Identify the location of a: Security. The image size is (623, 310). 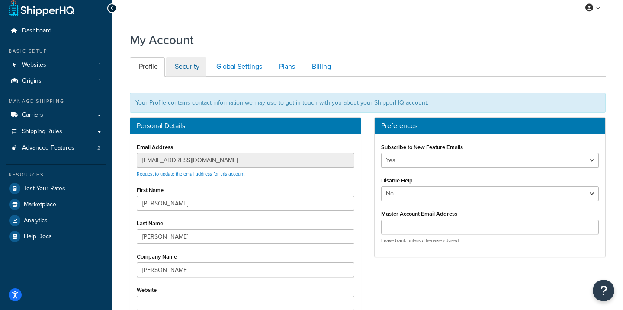
(186, 67).